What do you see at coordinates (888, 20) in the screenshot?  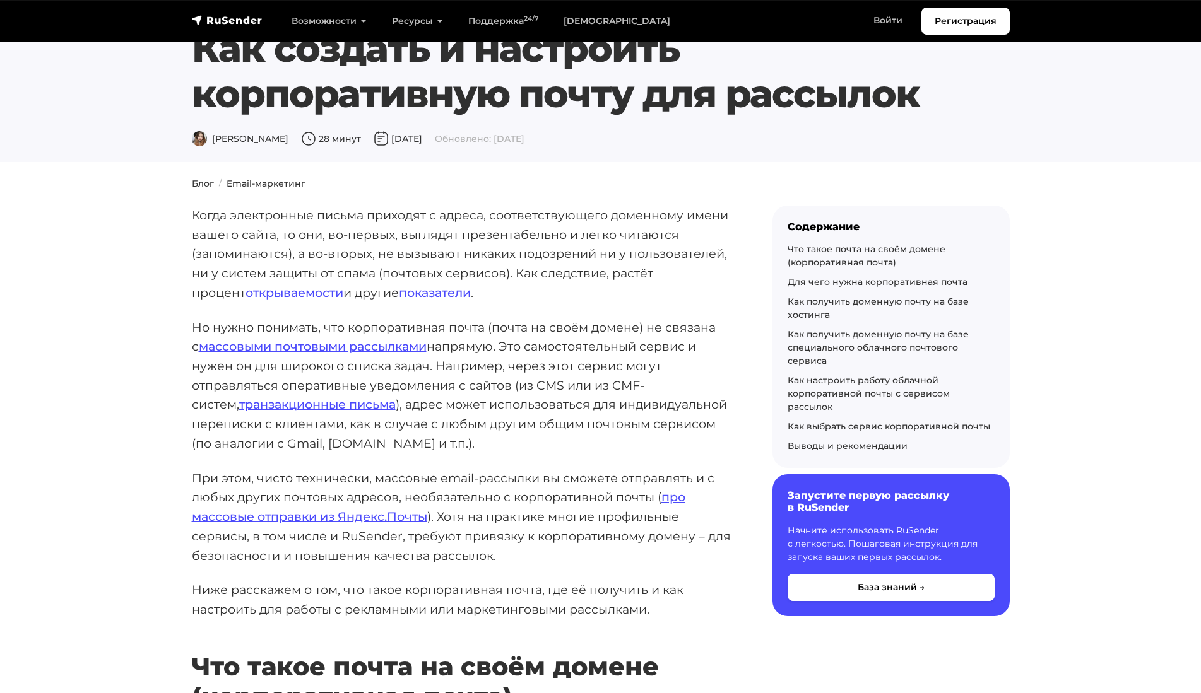 I see `a: Войти` at bounding box center [888, 20].